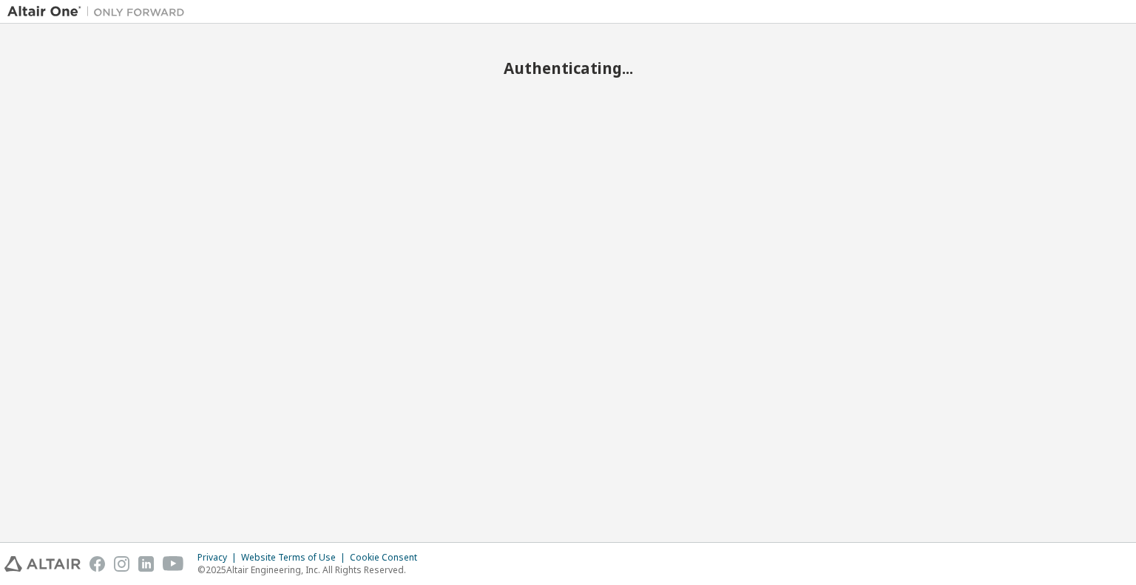 The width and height of the screenshot is (1136, 585). I want to click on img: facebook.svg, so click(97, 564).